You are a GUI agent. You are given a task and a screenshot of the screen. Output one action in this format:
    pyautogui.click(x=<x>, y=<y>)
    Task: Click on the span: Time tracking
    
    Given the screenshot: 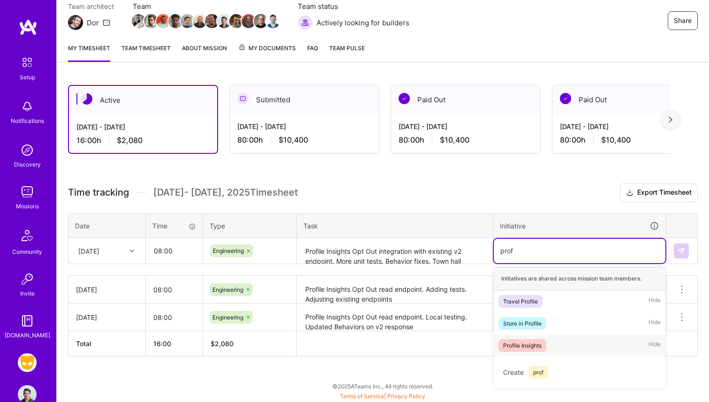 What is the action you would take?
    pyautogui.click(x=98, y=192)
    